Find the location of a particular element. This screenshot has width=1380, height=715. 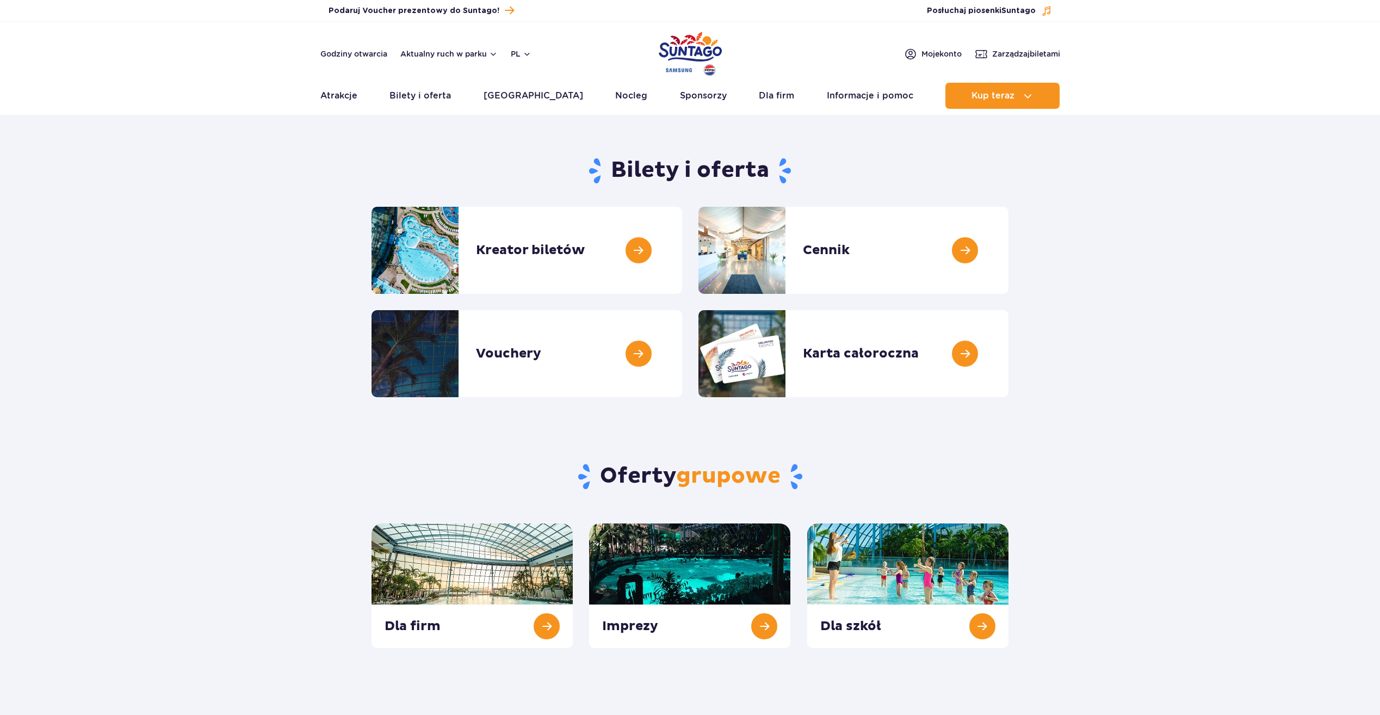

a: Atrakcje is located at coordinates (339, 96).